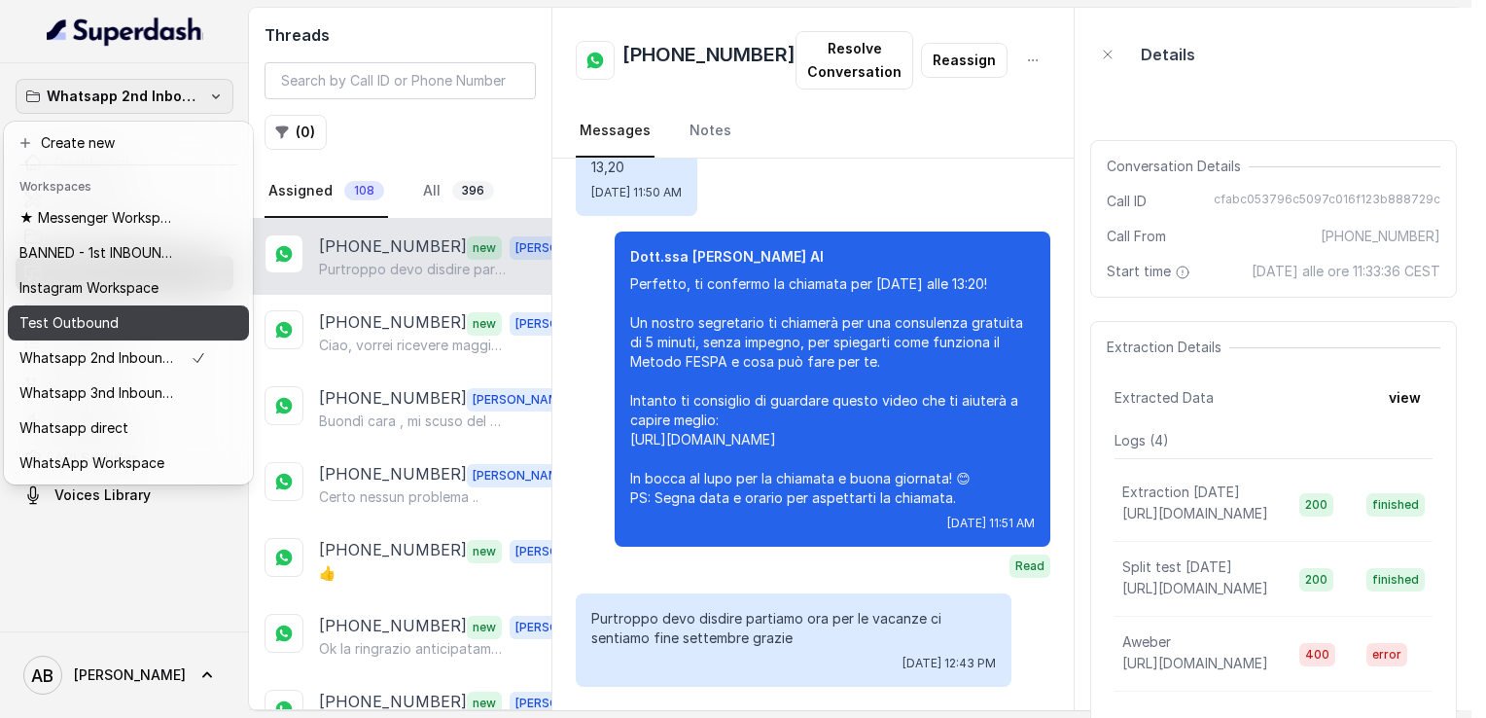 The width and height of the screenshot is (1486, 718). Describe the element at coordinates (128, 143) in the screenshot. I see `button: Create new` at that location.